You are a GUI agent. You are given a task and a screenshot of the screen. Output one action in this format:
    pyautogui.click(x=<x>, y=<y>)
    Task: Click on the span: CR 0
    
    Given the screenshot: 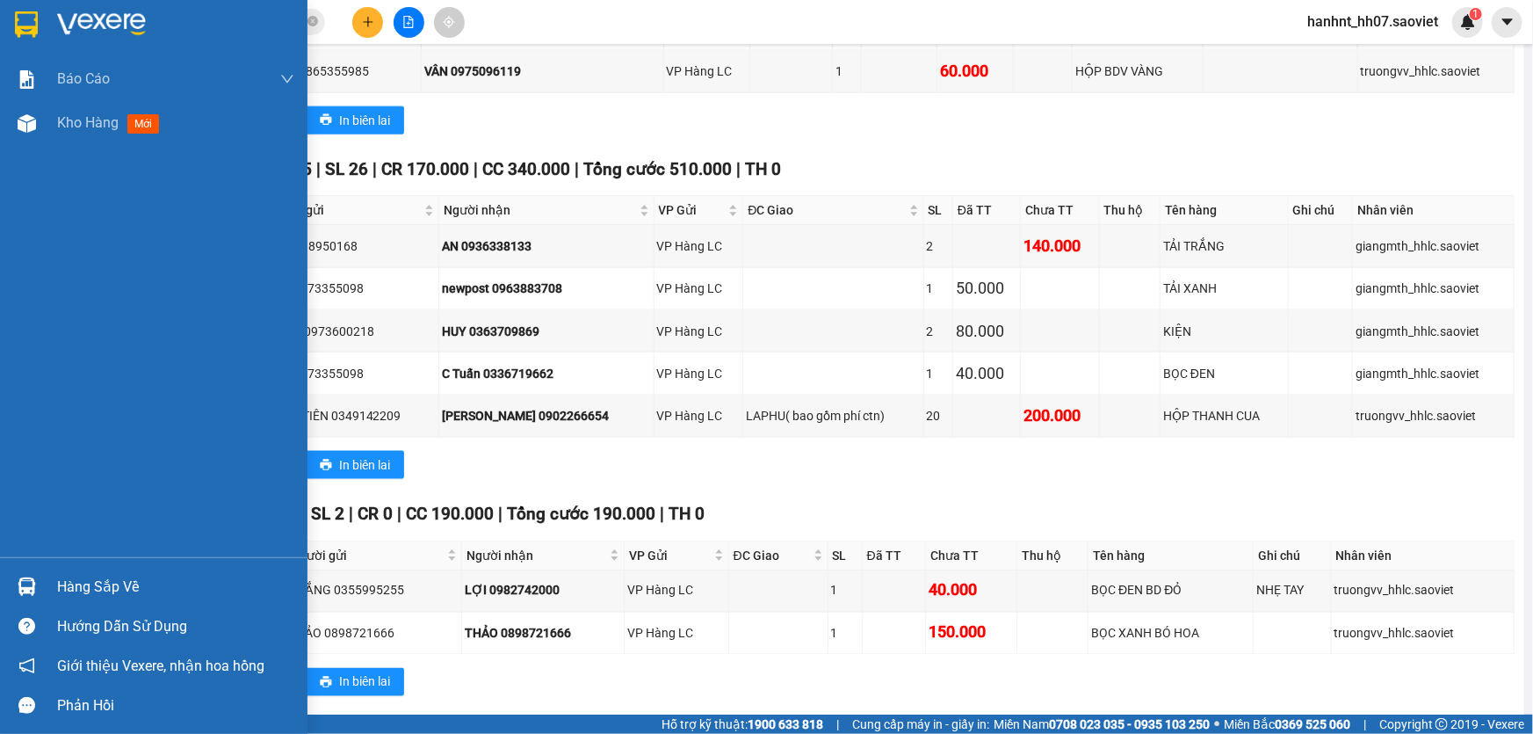 What is the action you would take?
    pyautogui.click(x=375, y=513)
    